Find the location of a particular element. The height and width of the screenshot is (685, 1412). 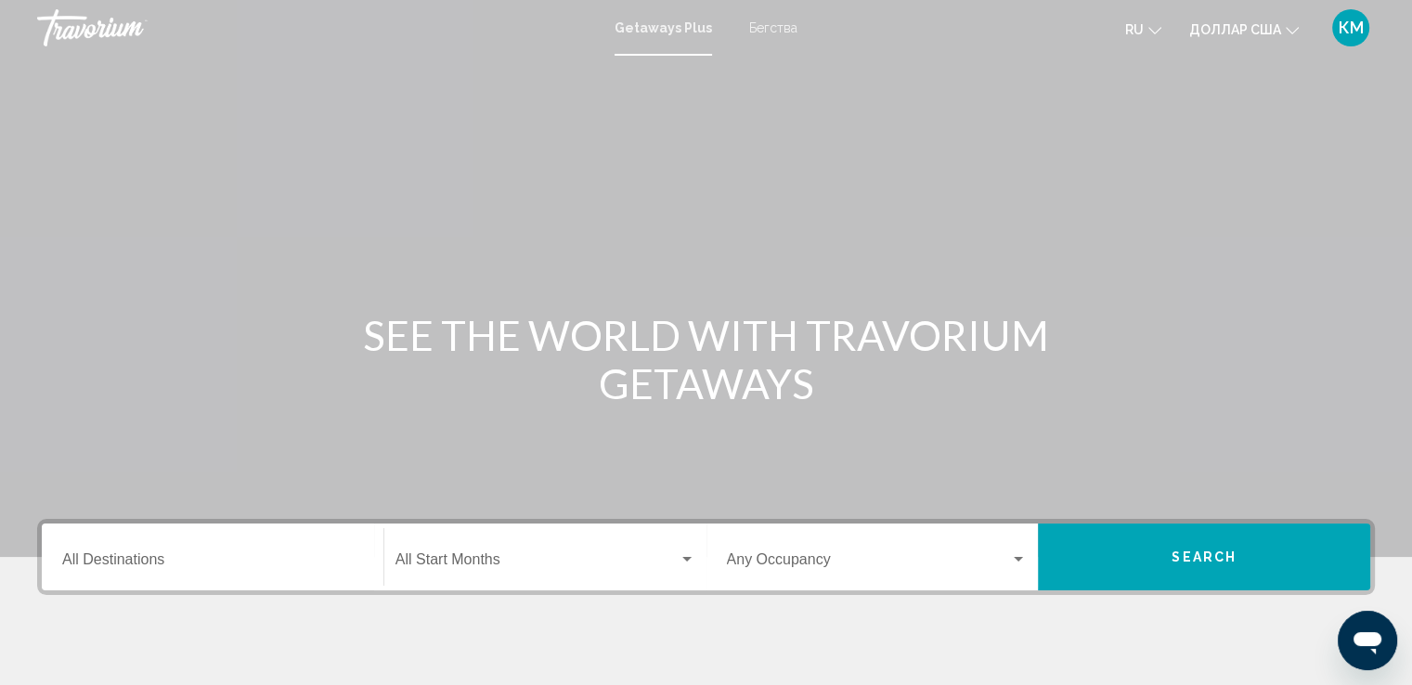

div: Виджет поиска is located at coordinates (706, 557).